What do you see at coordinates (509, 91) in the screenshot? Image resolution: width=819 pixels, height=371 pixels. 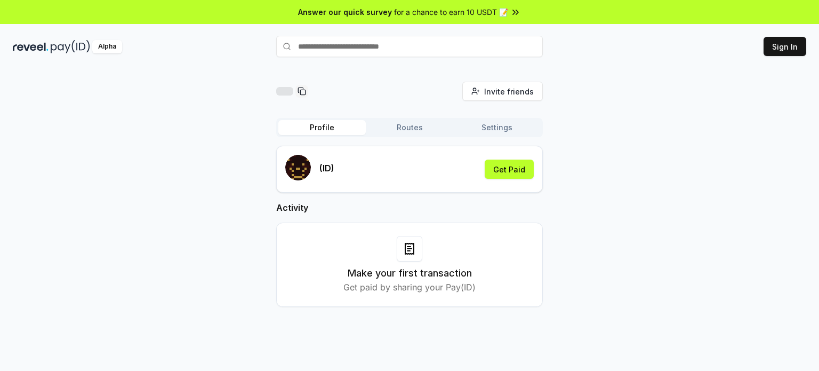 I see `span: Invite friends` at bounding box center [509, 91].